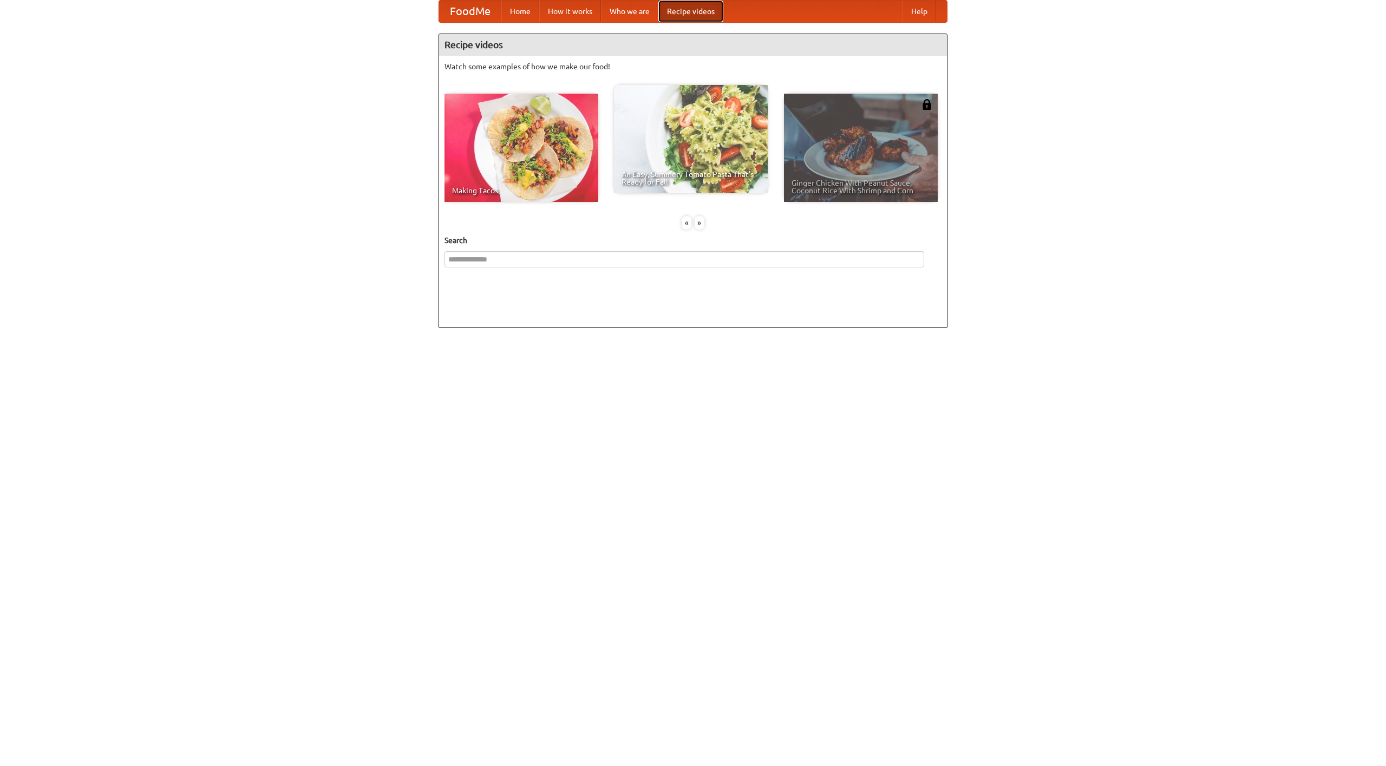  Describe the element at coordinates (691, 139) in the screenshot. I see `a: An Easy, Summery Tomato Pasta That's Ready for Fall` at that location.